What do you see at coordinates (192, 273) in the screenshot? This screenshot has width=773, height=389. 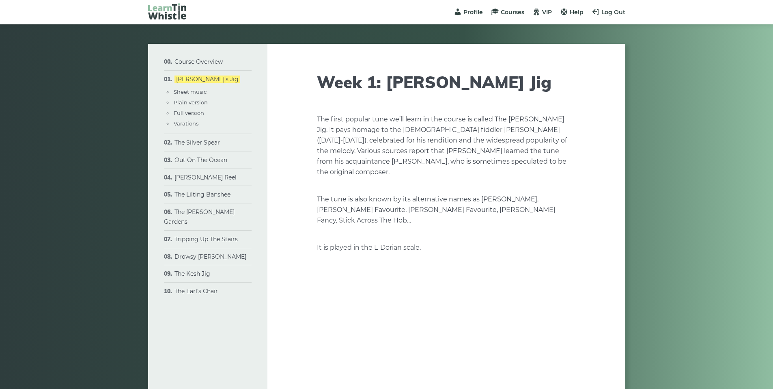 I see `a: The Kesh Jig` at bounding box center [192, 273].